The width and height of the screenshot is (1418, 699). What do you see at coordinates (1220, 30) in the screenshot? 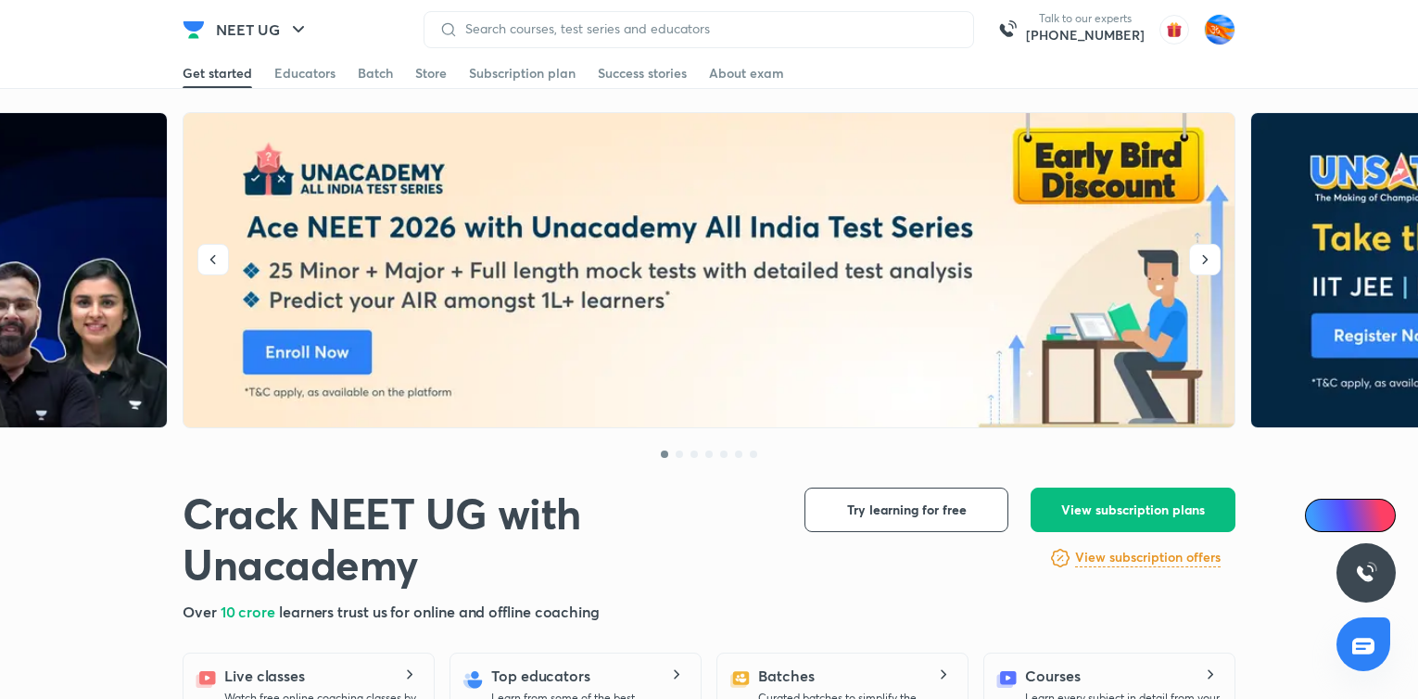
I see `img: Adithya MA` at bounding box center [1220, 30].